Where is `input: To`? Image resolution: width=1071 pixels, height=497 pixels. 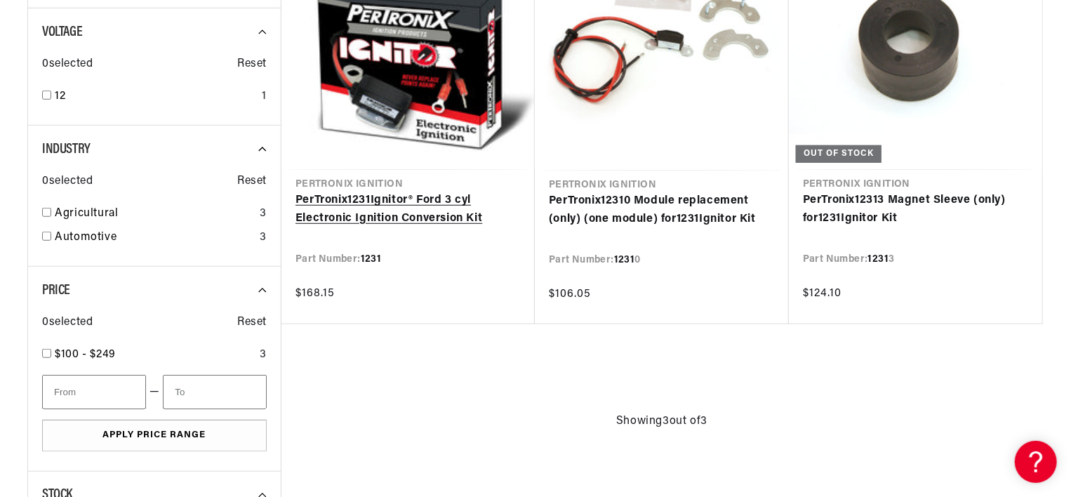
input: To is located at coordinates (215, 392).